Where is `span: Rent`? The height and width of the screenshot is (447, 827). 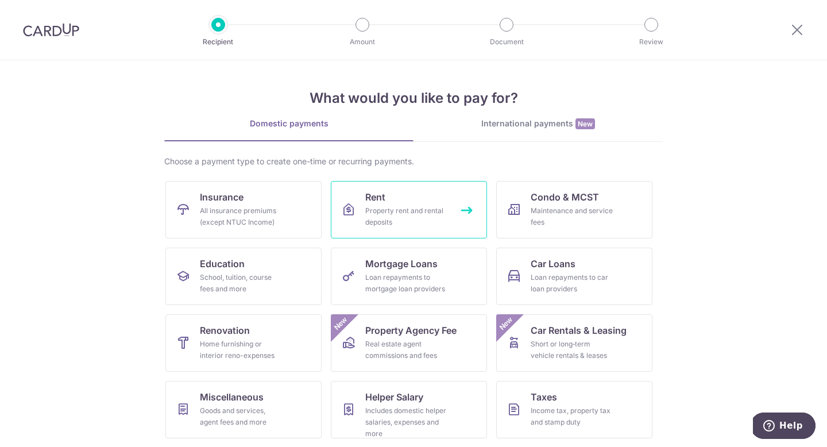 span: Rent is located at coordinates (375, 197).